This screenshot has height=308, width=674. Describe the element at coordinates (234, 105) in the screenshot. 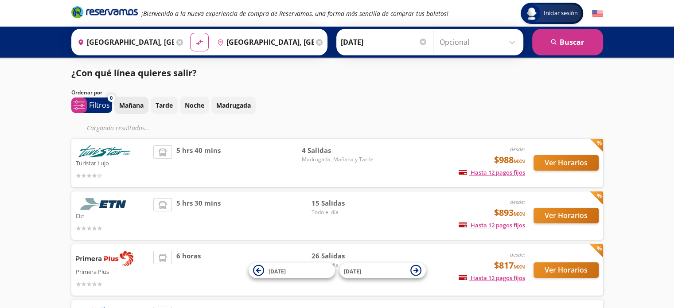

I see `button: Madrugada` at that location.